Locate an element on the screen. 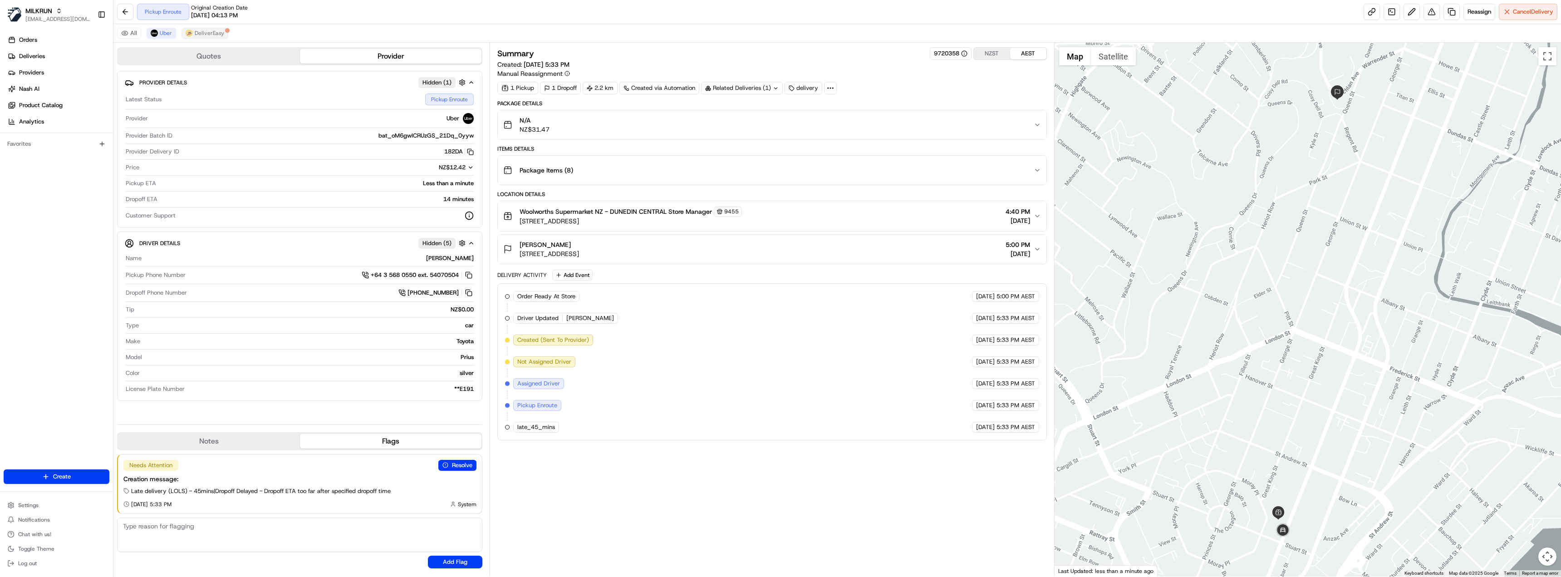  span: NZ$12.42 is located at coordinates (452, 167).